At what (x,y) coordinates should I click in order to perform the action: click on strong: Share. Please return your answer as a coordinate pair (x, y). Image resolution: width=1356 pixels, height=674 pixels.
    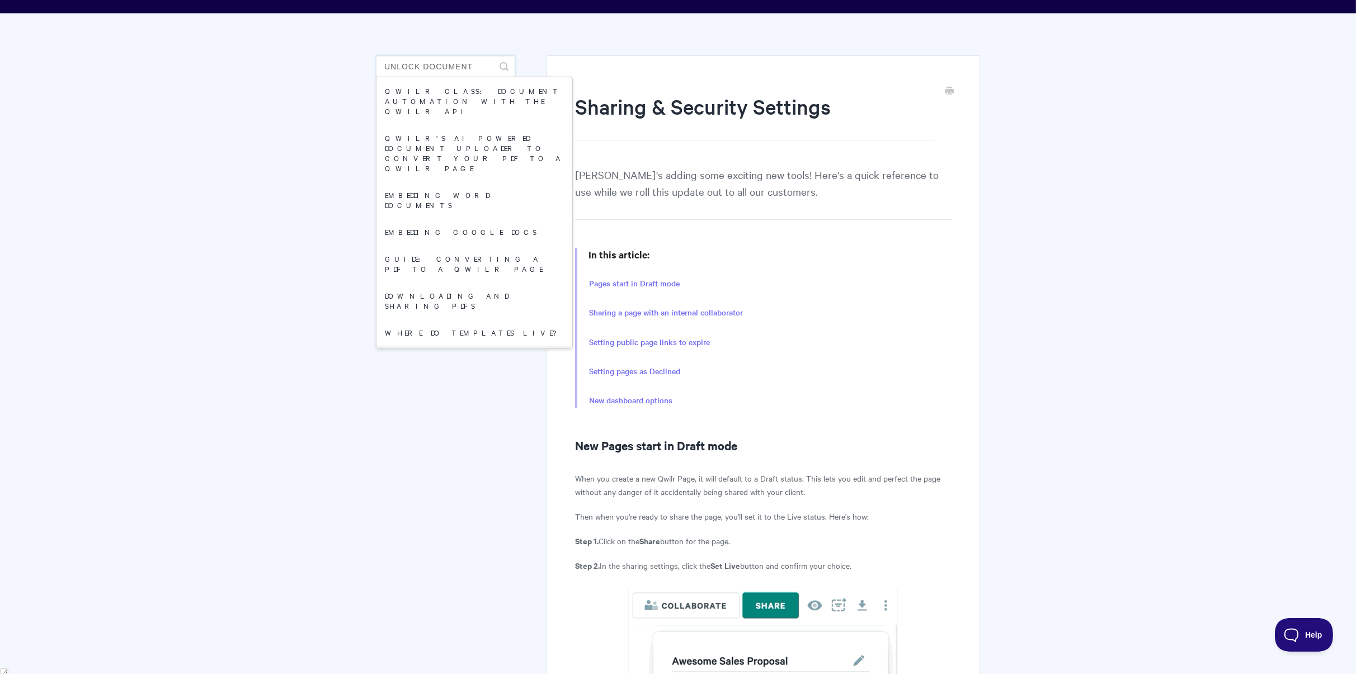
    Looking at the image, I should click on (650, 541).